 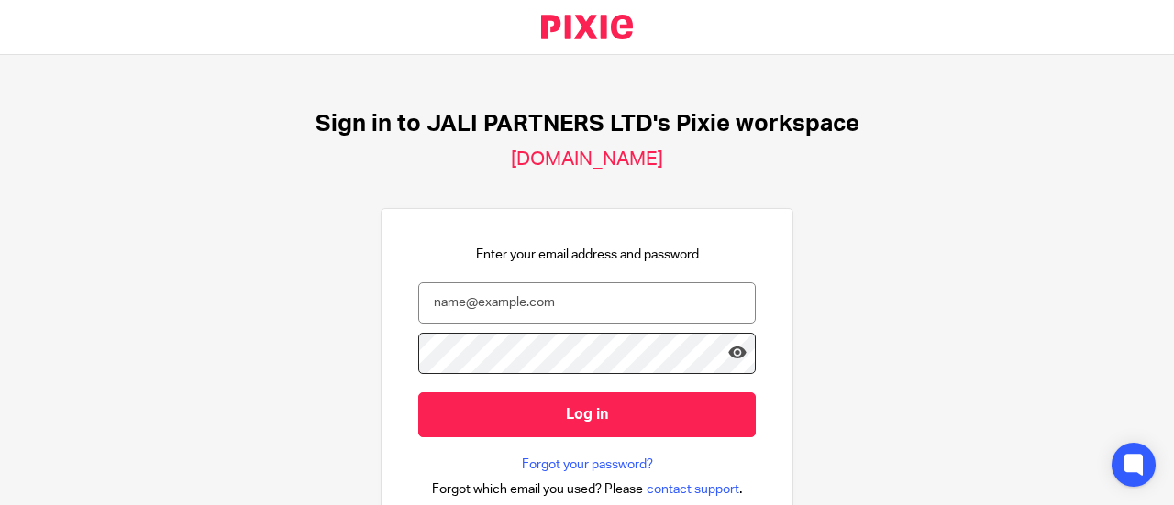 I want to click on input: Log in, so click(x=587, y=415).